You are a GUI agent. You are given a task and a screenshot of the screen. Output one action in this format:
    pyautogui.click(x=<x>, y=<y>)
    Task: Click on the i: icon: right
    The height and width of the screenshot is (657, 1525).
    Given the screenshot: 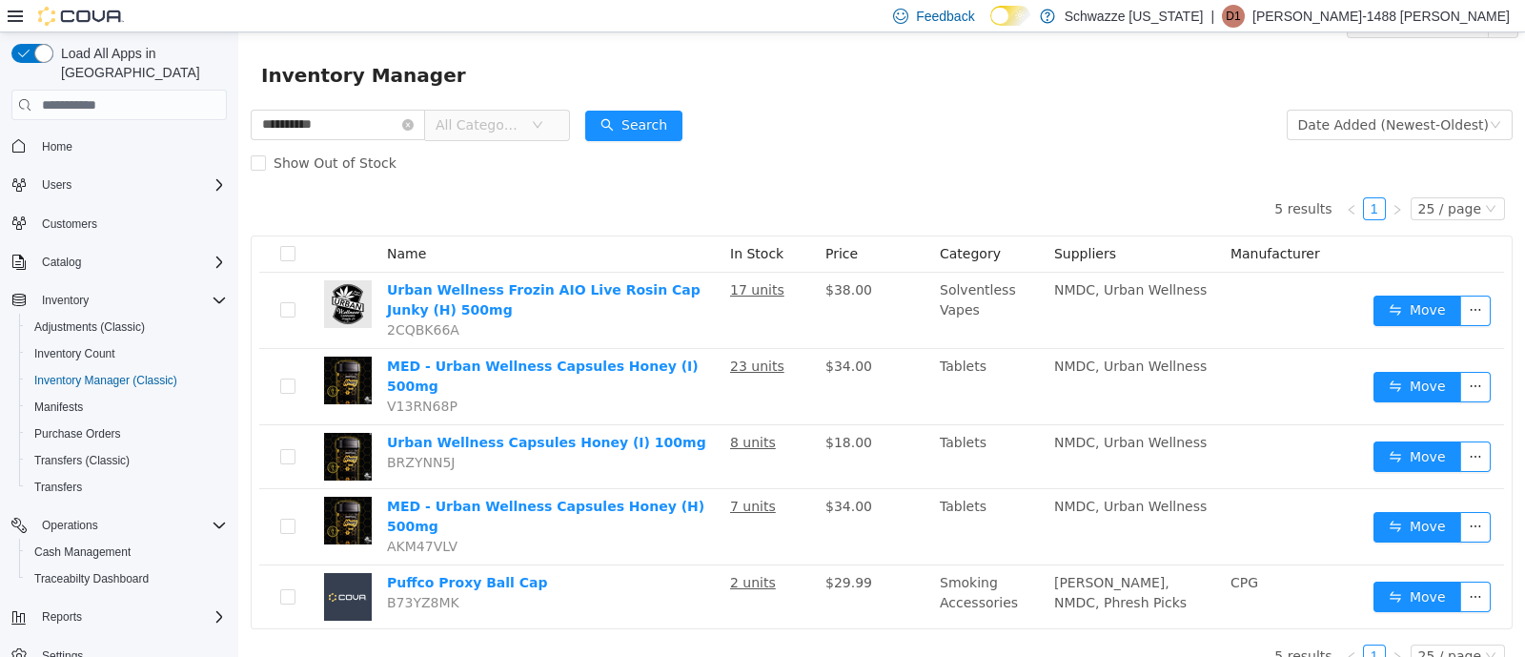 What is the action you would take?
    pyautogui.click(x=1159, y=177)
    